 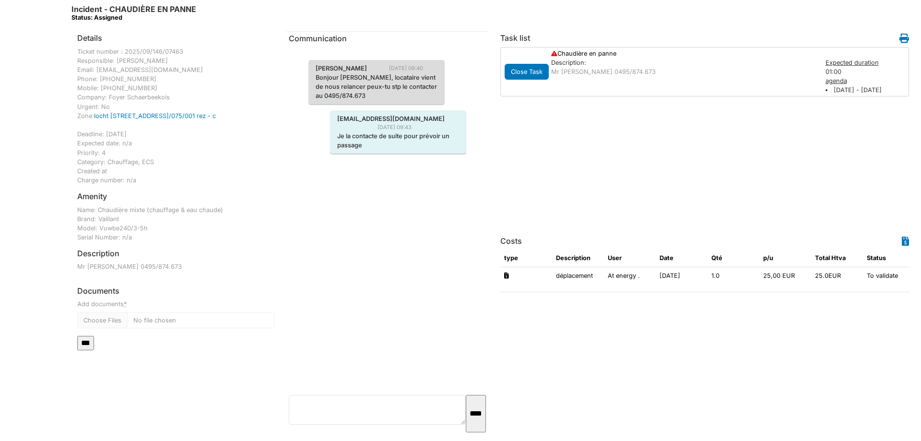 What do you see at coordinates (785, 279) in the screenshot?
I see `td: 25,00 EUR` at bounding box center [785, 279].